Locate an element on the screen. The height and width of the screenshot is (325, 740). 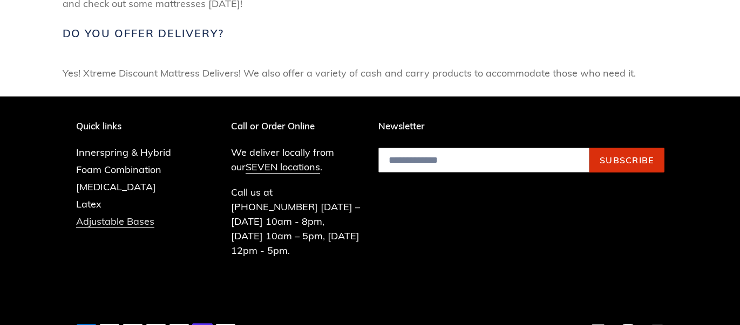
input: Email address is located at coordinates (483, 160).